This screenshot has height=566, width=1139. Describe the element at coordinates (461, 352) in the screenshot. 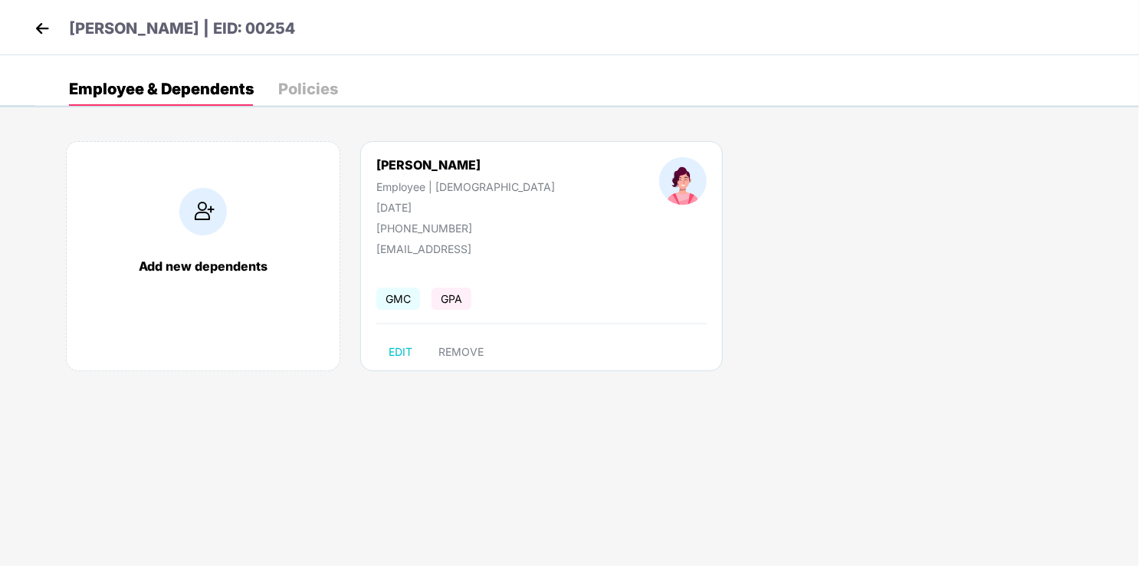

I see `button: REMOVE` at that location.